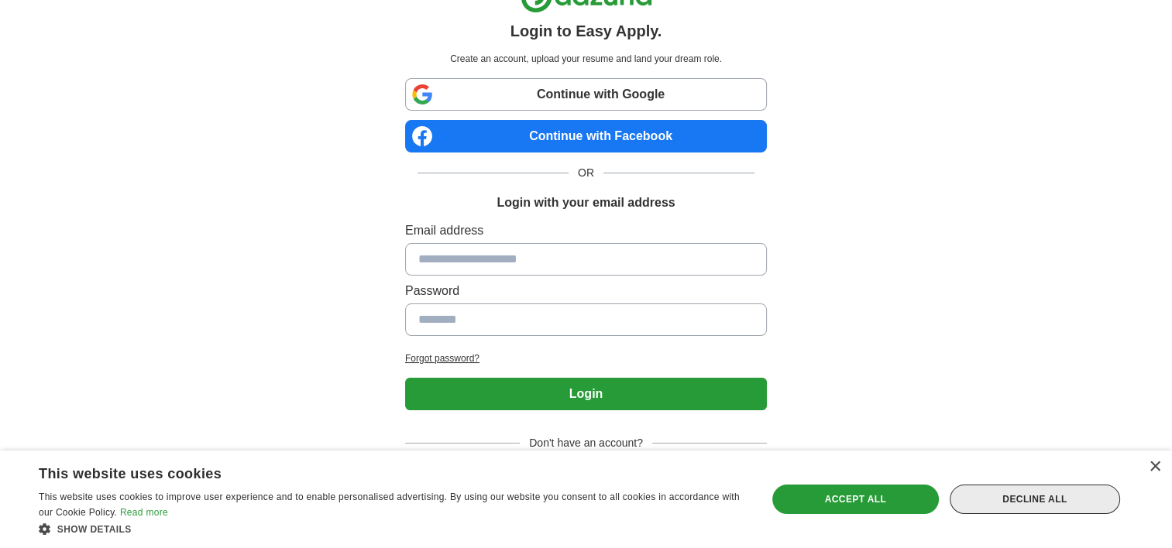 Image resolution: width=1172 pixels, height=548 pixels. Describe the element at coordinates (389, 505) in the screenshot. I see `span: This website uses cookies to improve user experience and to enable personalised advertising. By u...` at that location.